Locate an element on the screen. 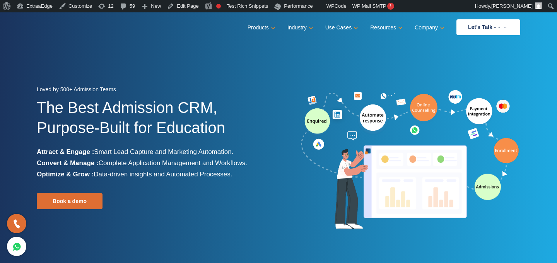 Image resolution: width=557 pixels, height=263 pixels. a: Let’s Talk is located at coordinates (488, 27).